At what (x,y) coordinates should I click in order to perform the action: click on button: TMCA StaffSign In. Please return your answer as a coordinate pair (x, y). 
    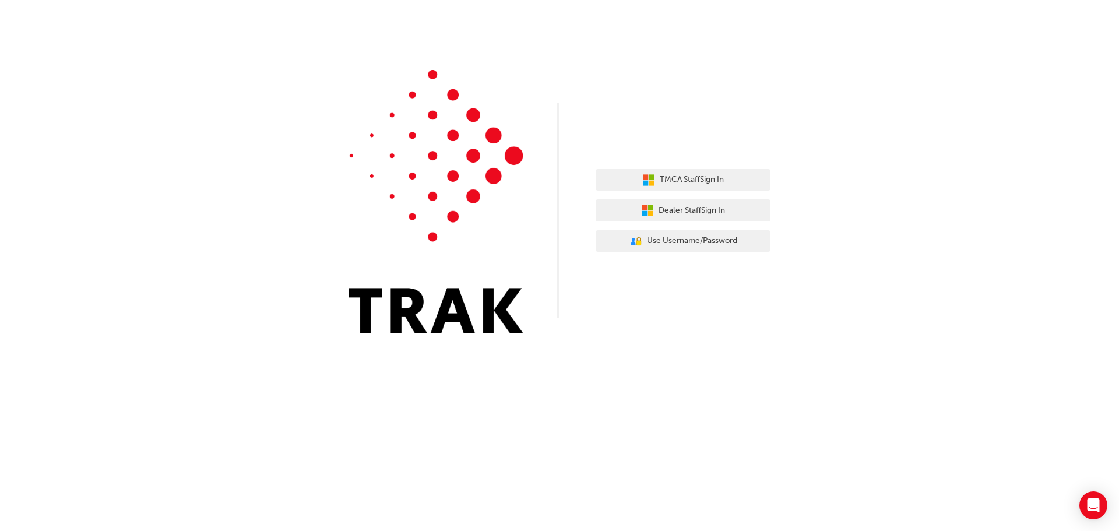
    Looking at the image, I should click on (683, 180).